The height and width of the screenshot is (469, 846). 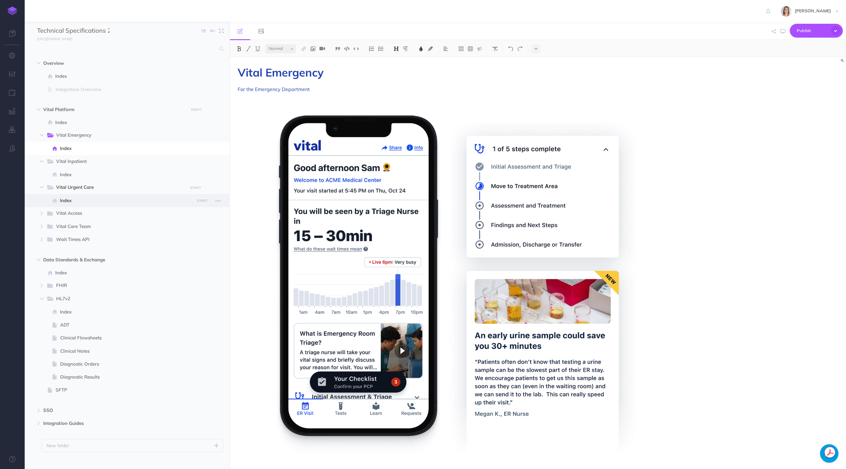 I want to click on img: Unordered list button, so click(x=381, y=49).